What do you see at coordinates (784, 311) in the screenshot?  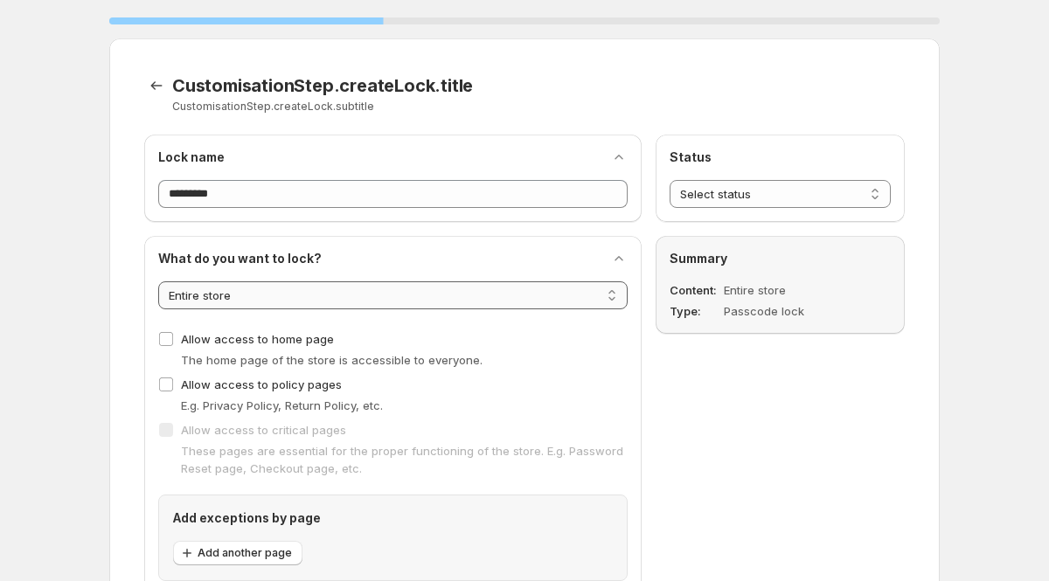 I see `dd: Passcode lock` at bounding box center [784, 311].